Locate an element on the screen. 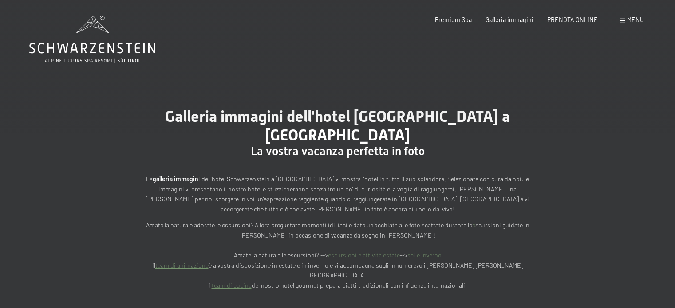 This screenshot has width=675, height=308. a: Premium Spa is located at coordinates (453, 20).